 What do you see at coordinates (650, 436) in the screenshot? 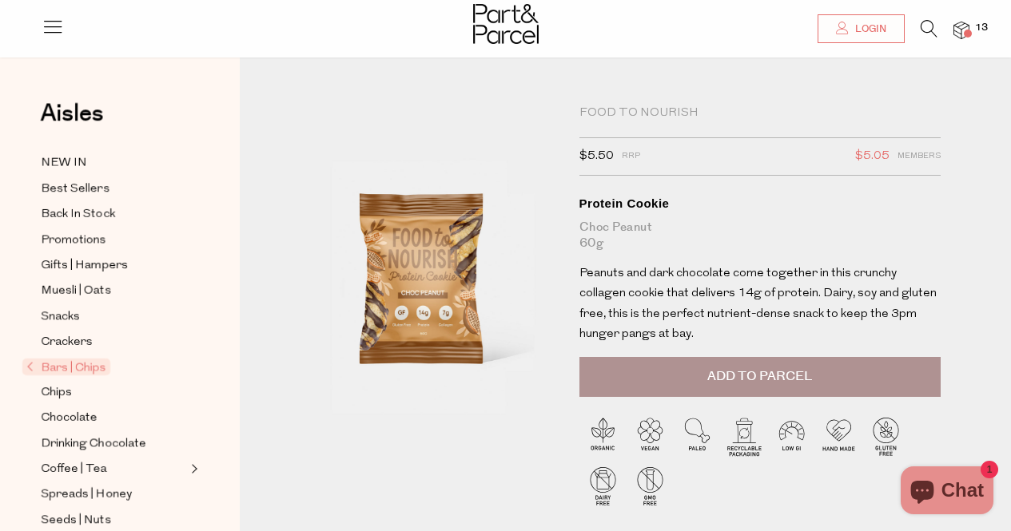
I see `img: P_P-ICONS-Live_Bec_V11_Vegan.svg` at bounding box center [650, 436].